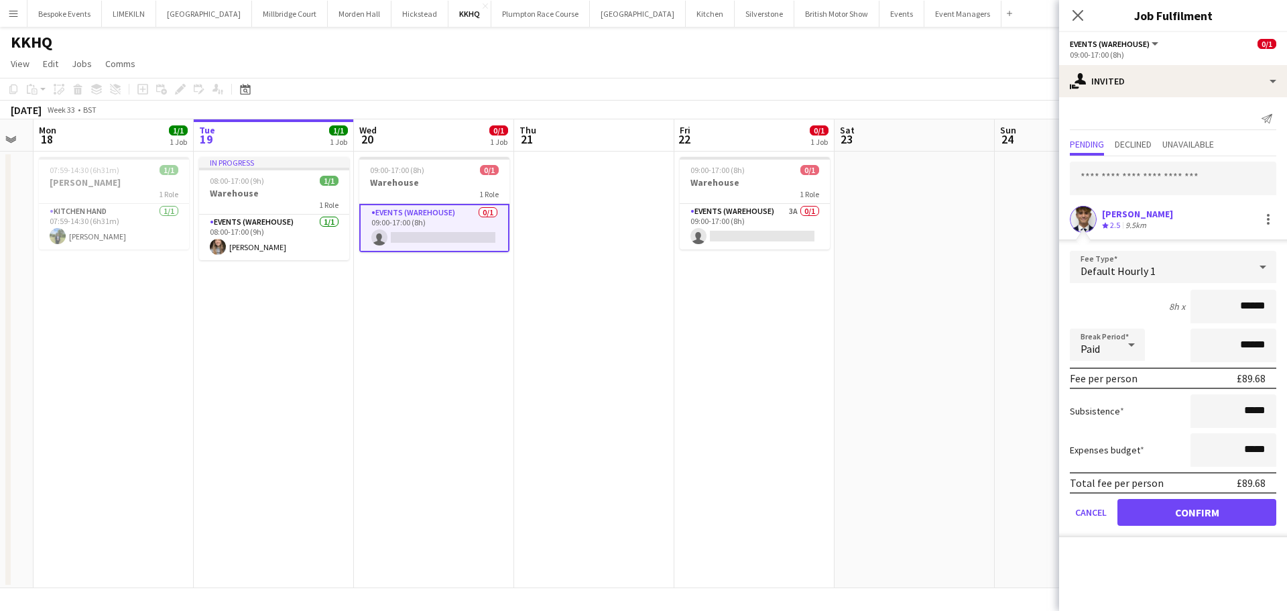 This screenshot has height=611, width=1287. What do you see at coordinates (20, 64) in the screenshot?
I see `span: View` at bounding box center [20, 64].